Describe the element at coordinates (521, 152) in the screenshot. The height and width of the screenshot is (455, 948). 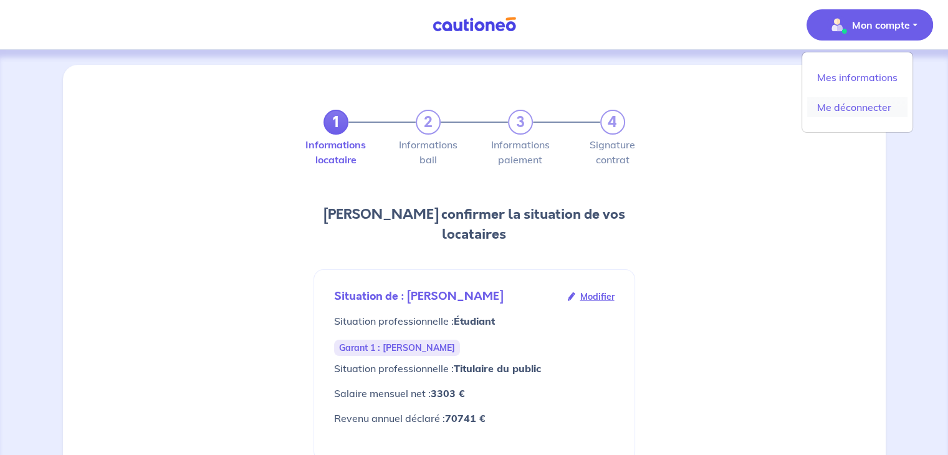
I see `label: Informations paiement` at that location.